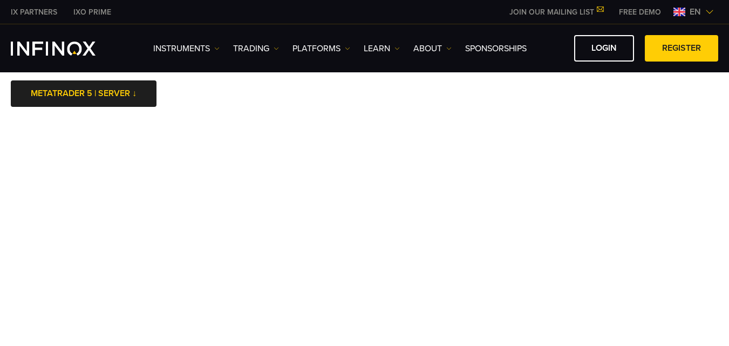  I want to click on a: Instruments, so click(186, 49).